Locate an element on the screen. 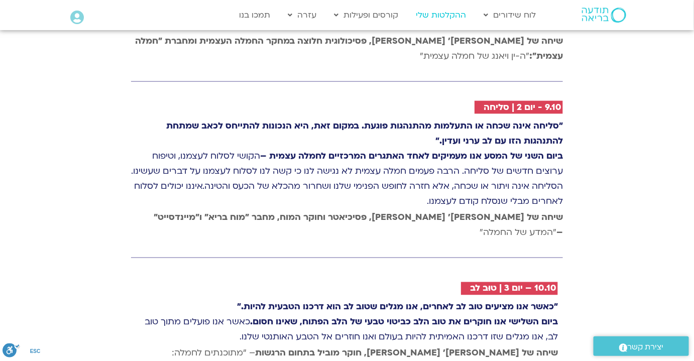 This screenshot has height=361, width=694. span: "המדע של החמלה" is located at coordinates (358, 224).